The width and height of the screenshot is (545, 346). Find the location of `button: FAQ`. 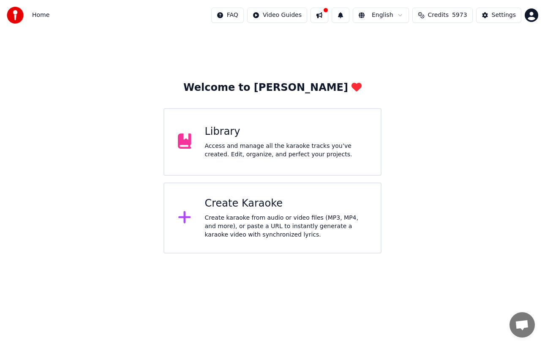

button: FAQ is located at coordinates (227, 15).